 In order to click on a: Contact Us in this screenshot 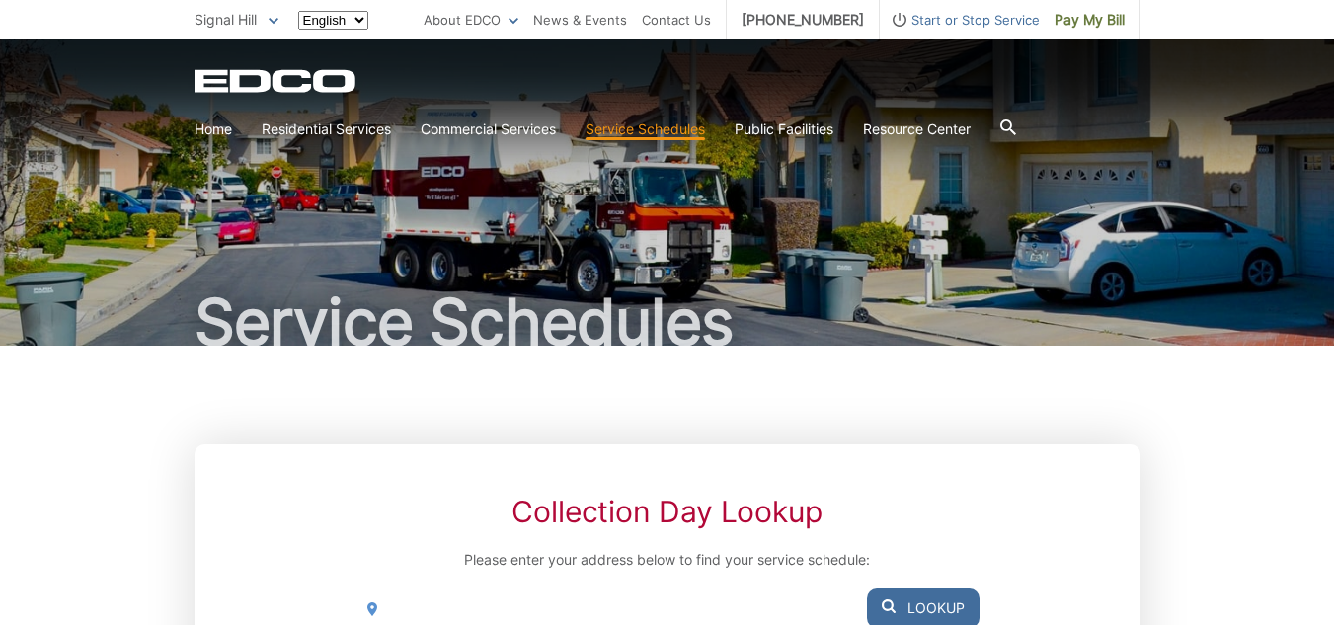, I will do `click(676, 20)`.